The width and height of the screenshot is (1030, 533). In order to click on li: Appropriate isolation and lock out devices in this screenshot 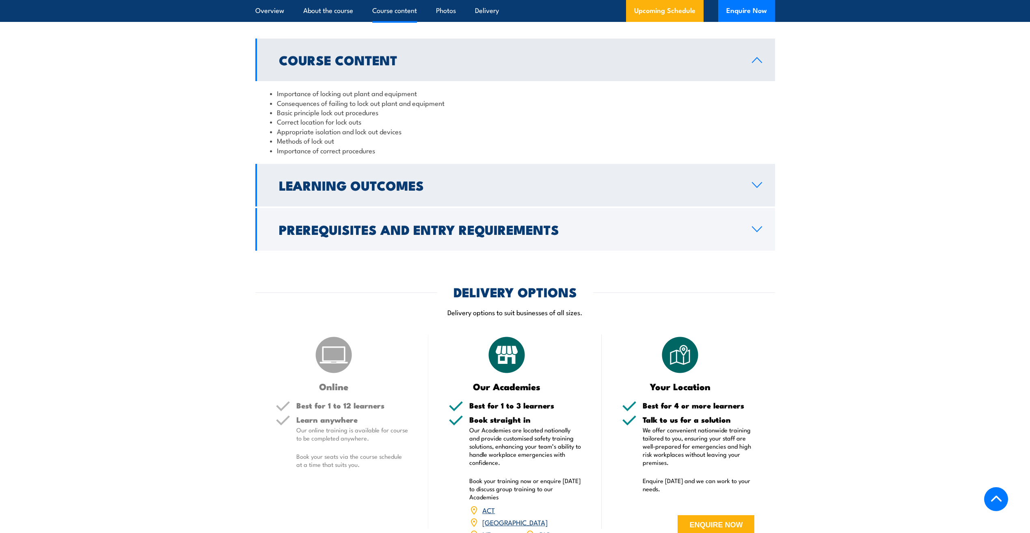, I will do `click(515, 131)`.